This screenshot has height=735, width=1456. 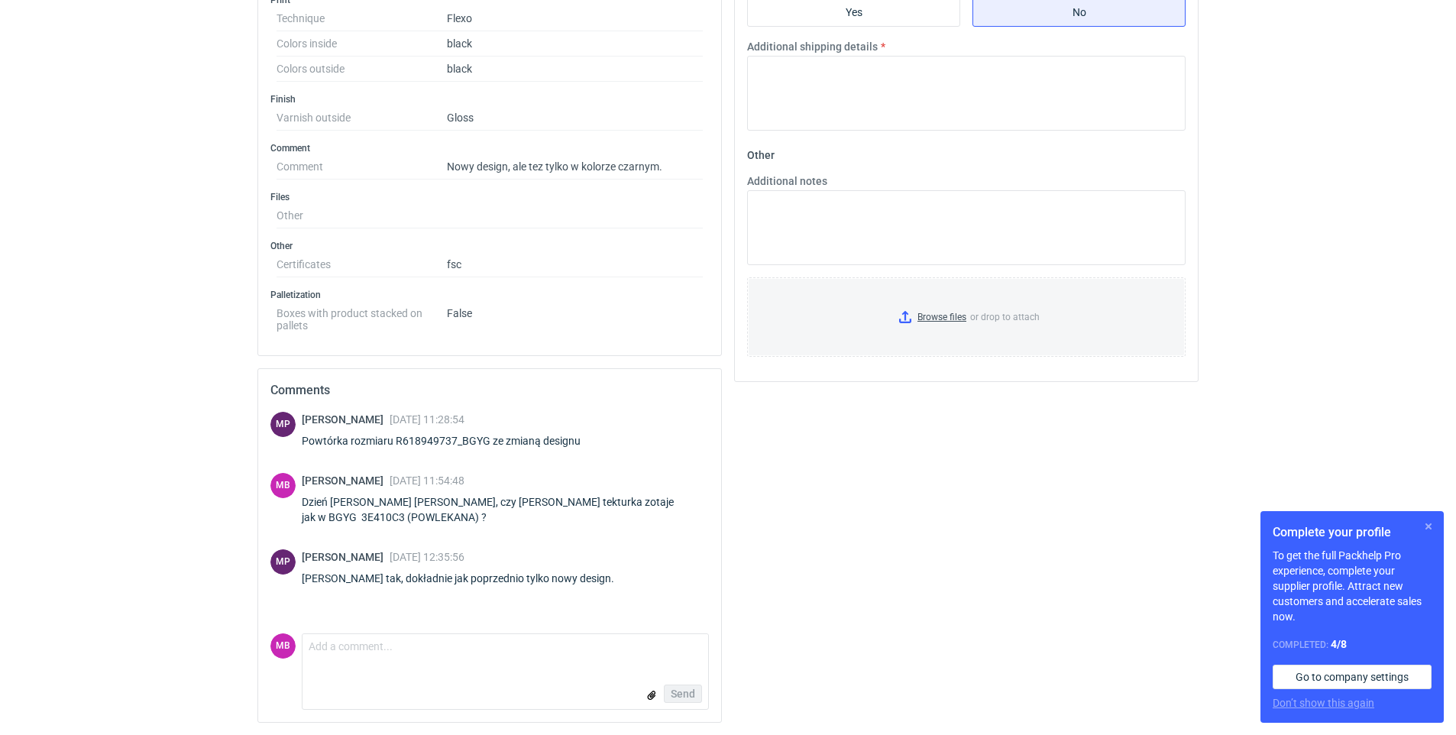 I want to click on dt: Colors inside, so click(x=361, y=44).